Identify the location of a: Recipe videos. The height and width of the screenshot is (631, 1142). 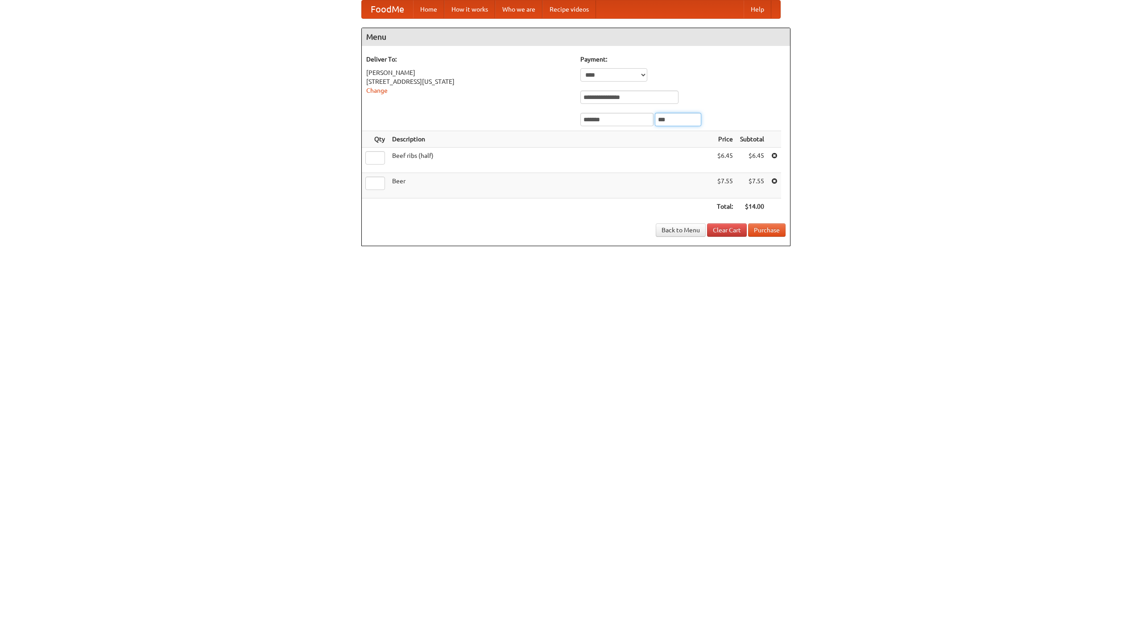
(569, 9).